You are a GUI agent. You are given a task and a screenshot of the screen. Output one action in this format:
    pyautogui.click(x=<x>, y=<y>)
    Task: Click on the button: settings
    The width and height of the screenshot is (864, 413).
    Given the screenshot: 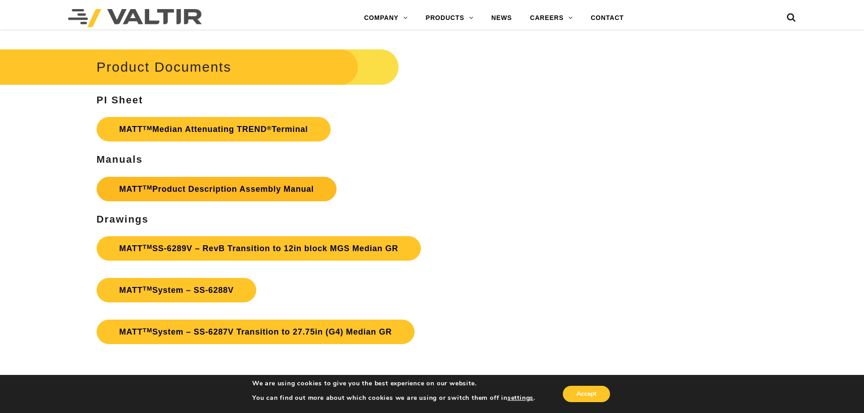 What is the action you would take?
    pyautogui.click(x=520, y=398)
    